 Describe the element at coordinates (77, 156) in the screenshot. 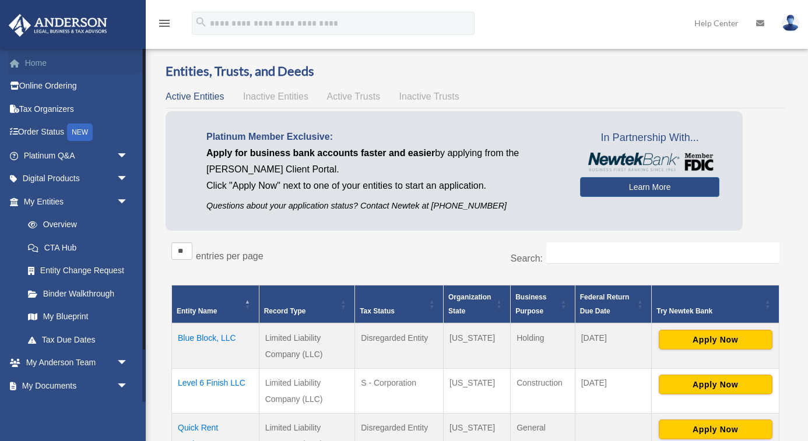

I see `a: Platinum Q&Aarrow_drop_down` at that location.